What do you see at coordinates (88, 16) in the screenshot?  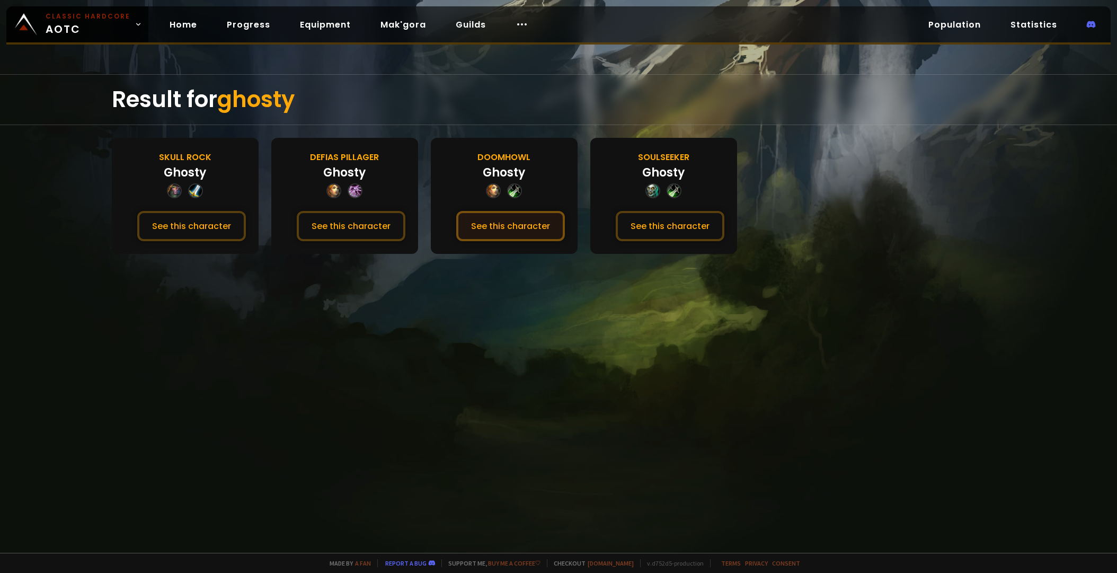 I see `small: Classic Hardcore` at bounding box center [88, 16].